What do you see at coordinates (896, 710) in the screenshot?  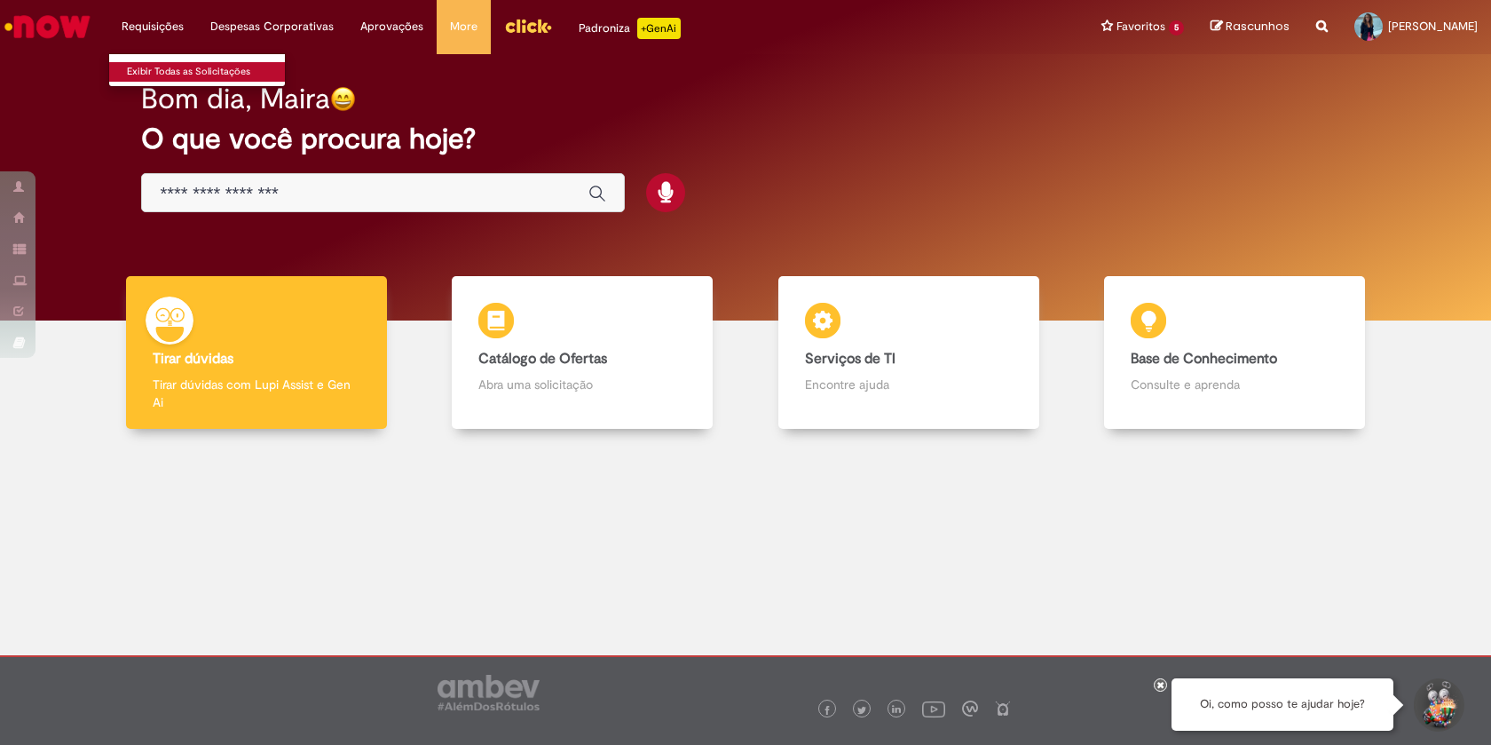 I see `img: logo_footer_linkedin.png` at bounding box center [896, 710].